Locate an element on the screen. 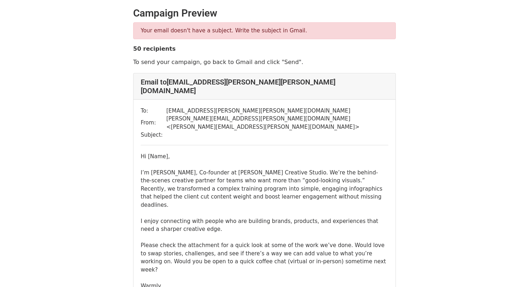 This screenshot has height=287, width=529. div: I enjoy connecting with people who are building brands, products, and experiences that need a sha... is located at coordinates (265, 225).